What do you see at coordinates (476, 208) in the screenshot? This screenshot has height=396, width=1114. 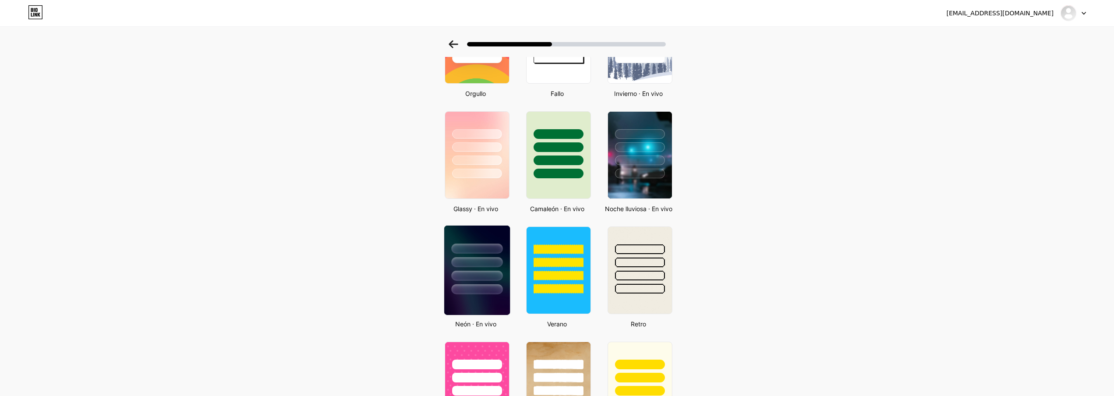 I see `font: Glassy · En vivo` at bounding box center [476, 208].